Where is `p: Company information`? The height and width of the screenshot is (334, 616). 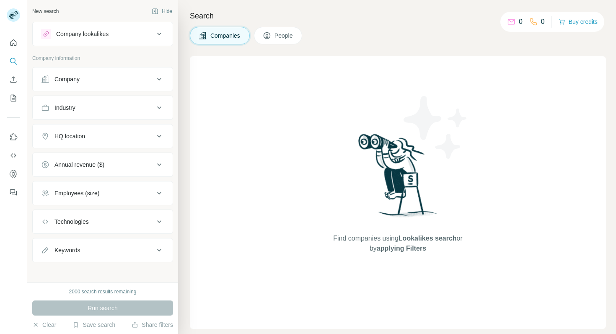 p: Company information is located at coordinates (103, 58).